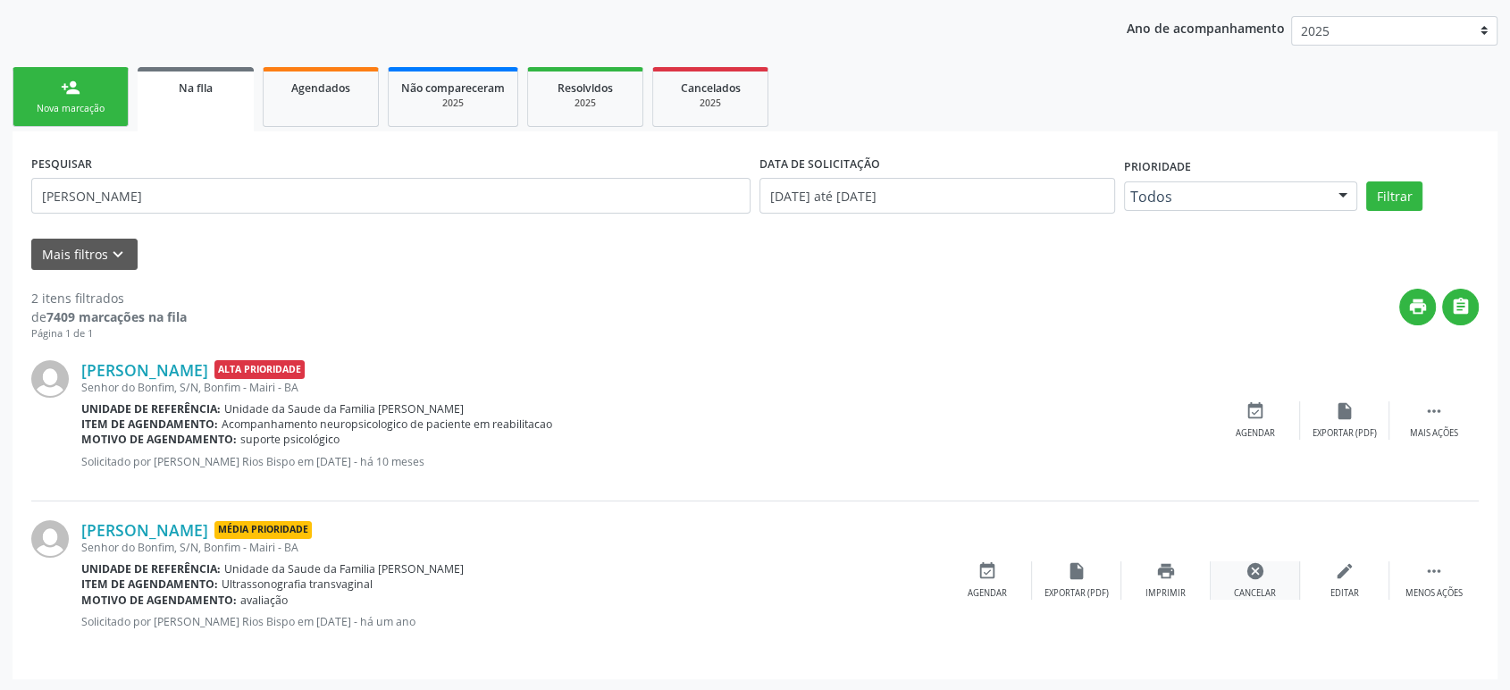 The height and width of the screenshot is (690, 1510). I want to click on button: Filtrar, so click(1394, 197).